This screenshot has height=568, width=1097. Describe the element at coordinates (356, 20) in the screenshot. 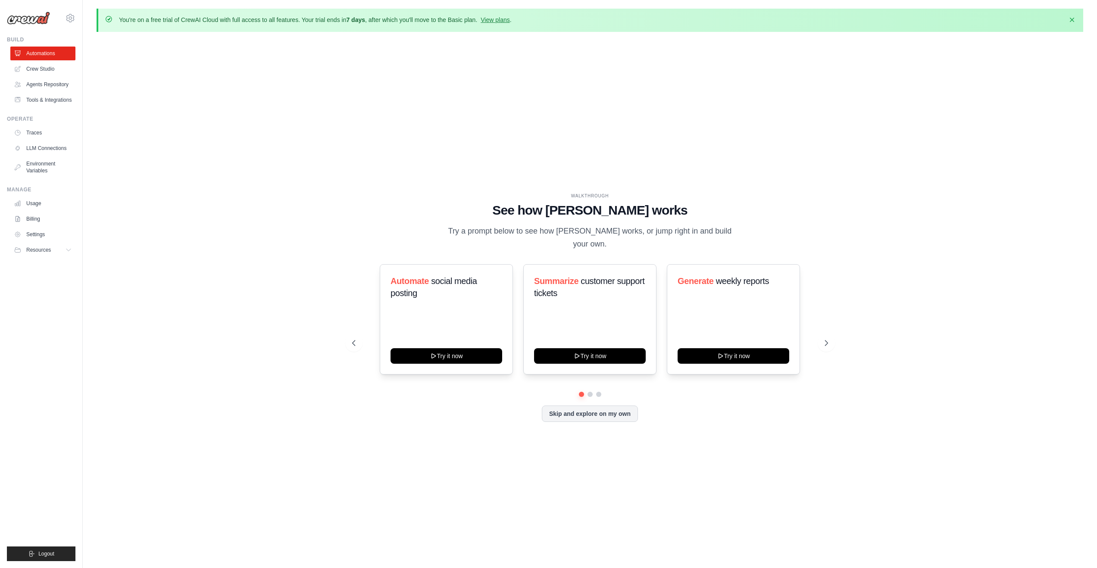

I see `strong: 7 days` at that location.